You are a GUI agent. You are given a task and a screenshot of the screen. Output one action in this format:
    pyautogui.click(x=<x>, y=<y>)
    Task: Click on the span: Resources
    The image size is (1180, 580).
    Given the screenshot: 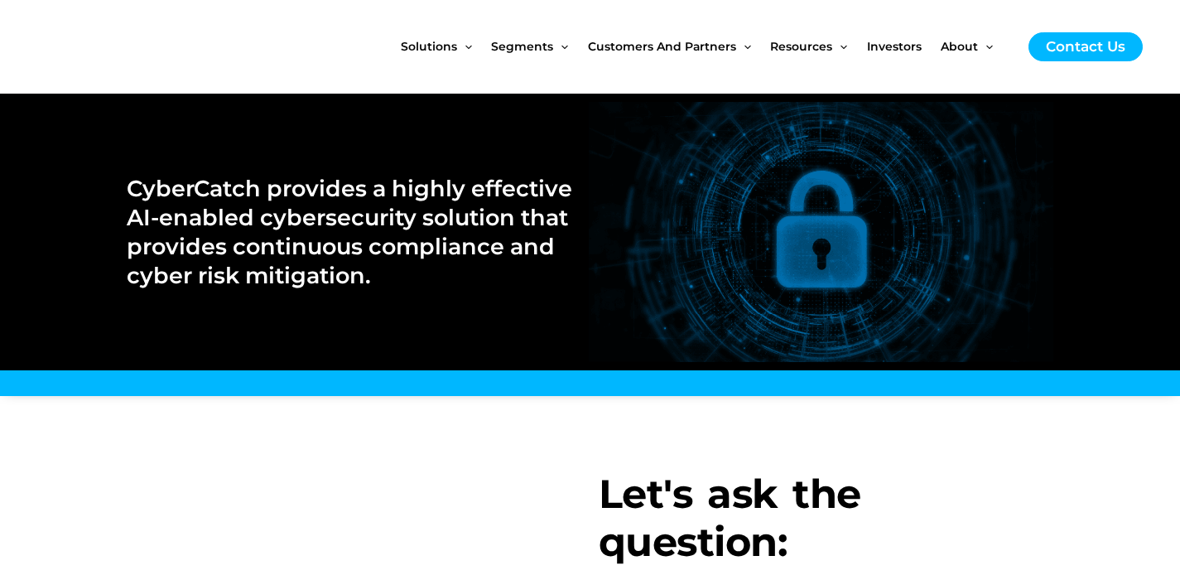 What is the action you would take?
    pyautogui.click(x=801, y=46)
    